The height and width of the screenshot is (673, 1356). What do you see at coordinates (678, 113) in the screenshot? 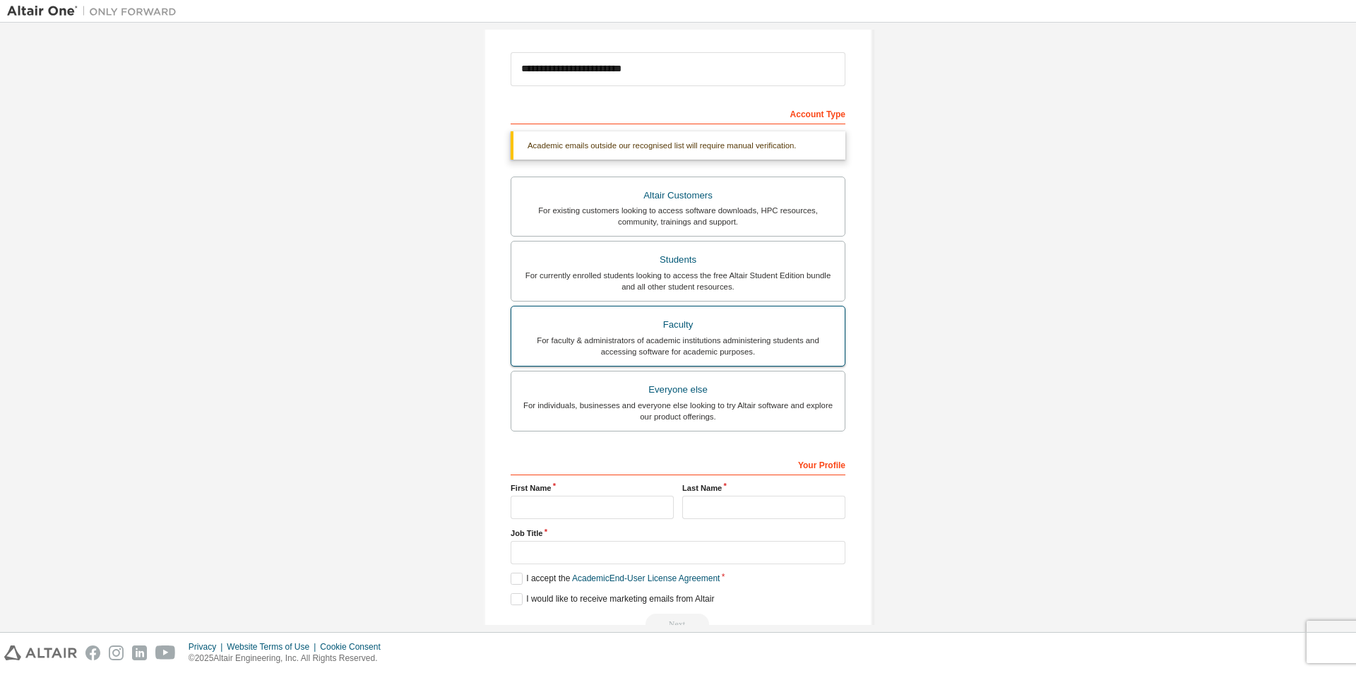
I see `div: Account Type` at bounding box center [678, 113].